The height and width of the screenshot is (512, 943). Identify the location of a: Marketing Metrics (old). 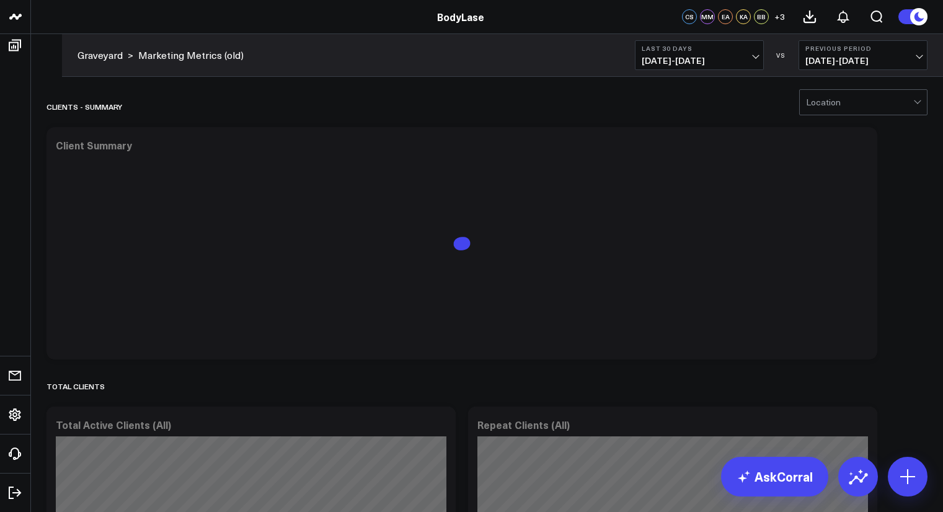
(191, 55).